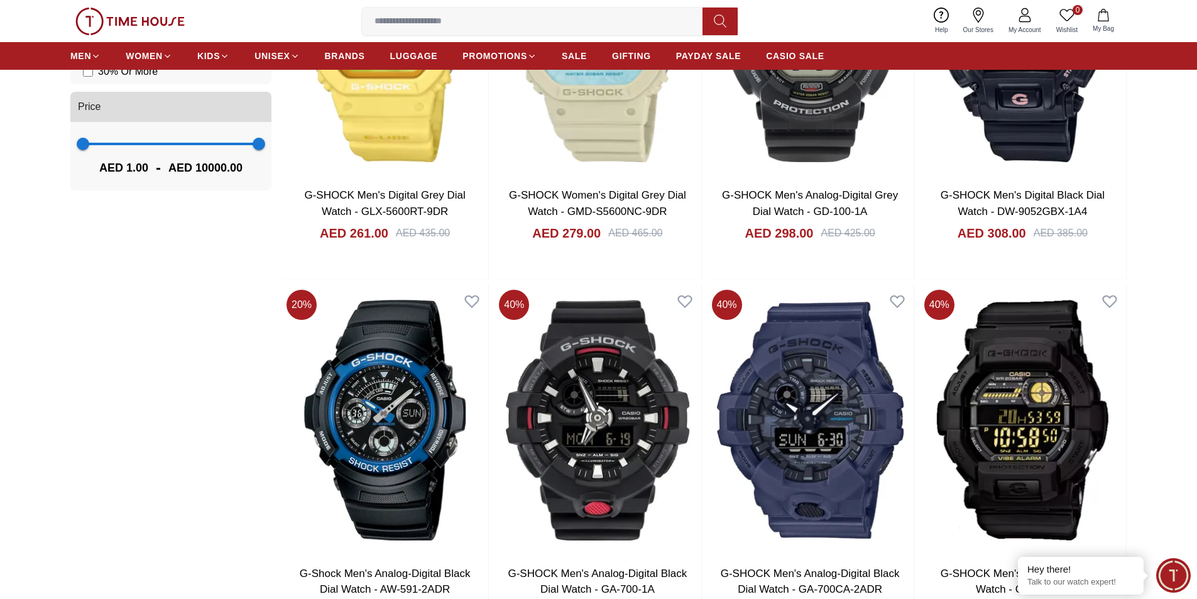 The width and height of the screenshot is (1197, 599). What do you see at coordinates (708, 56) in the screenshot?
I see `span: PAYDAY SALE` at bounding box center [708, 56].